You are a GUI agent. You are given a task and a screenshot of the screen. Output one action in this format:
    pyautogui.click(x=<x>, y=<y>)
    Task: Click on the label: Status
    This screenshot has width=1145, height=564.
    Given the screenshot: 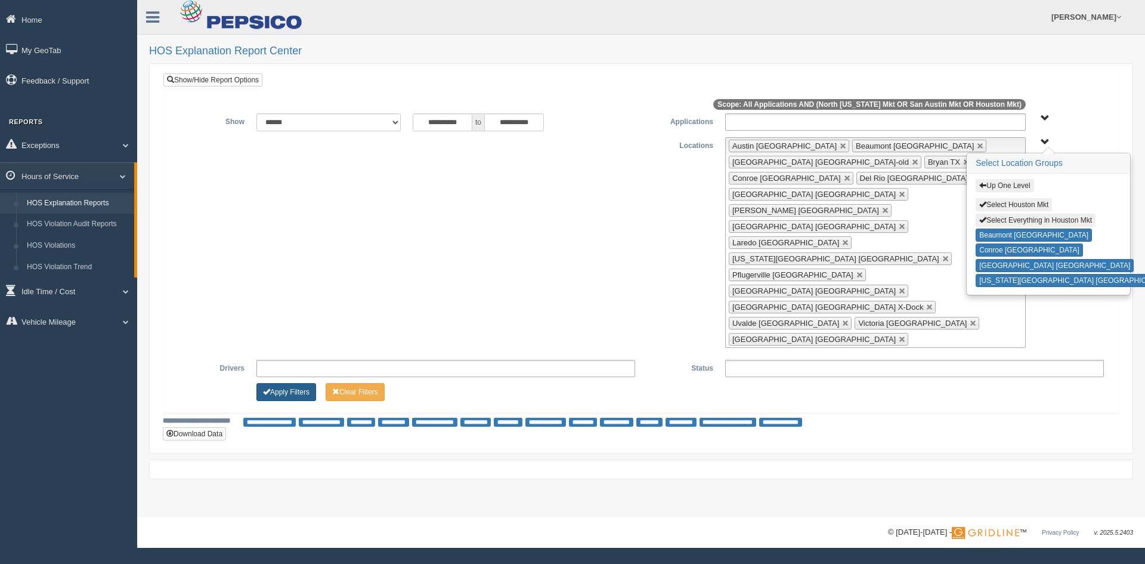 What is the action you would take?
    pyautogui.click(x=680, y=367)
    